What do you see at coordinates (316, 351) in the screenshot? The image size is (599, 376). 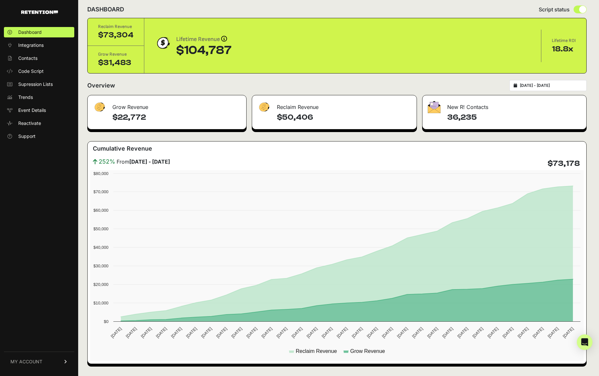 I see `text: Reclaim Revenue` at bounding box center [316, 351].